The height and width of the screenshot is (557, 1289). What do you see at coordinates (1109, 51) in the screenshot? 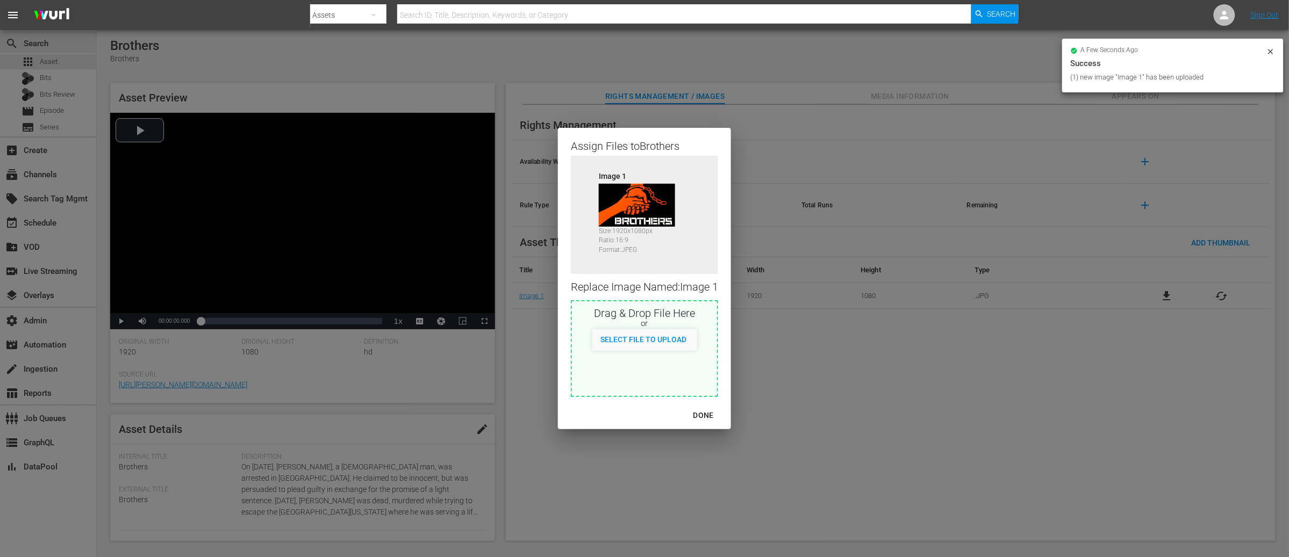
I see `span: a few seconds ago` at bounding box center [1109, 51].